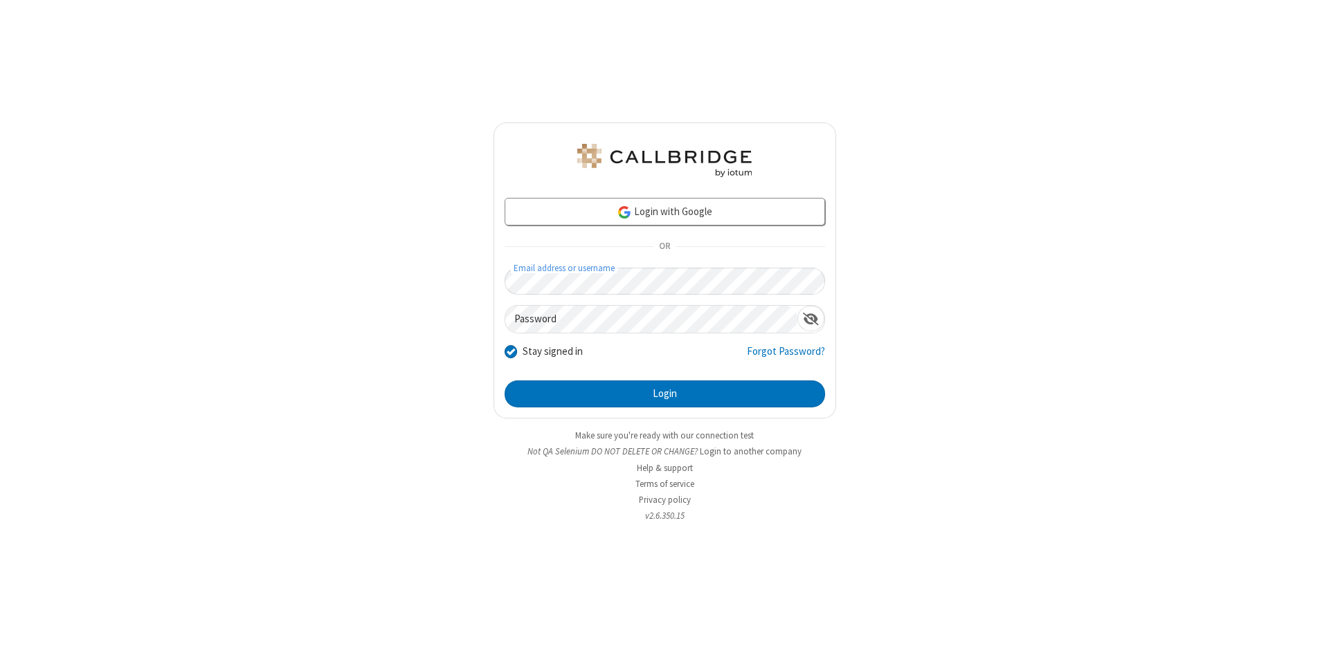 The width and height of the screenshot is (1329, 655). What do you see at coordinates (664, 435) in the screenshot?
I see `a: Make sure you're ready with our connection test` at bounding box center [664, 435].